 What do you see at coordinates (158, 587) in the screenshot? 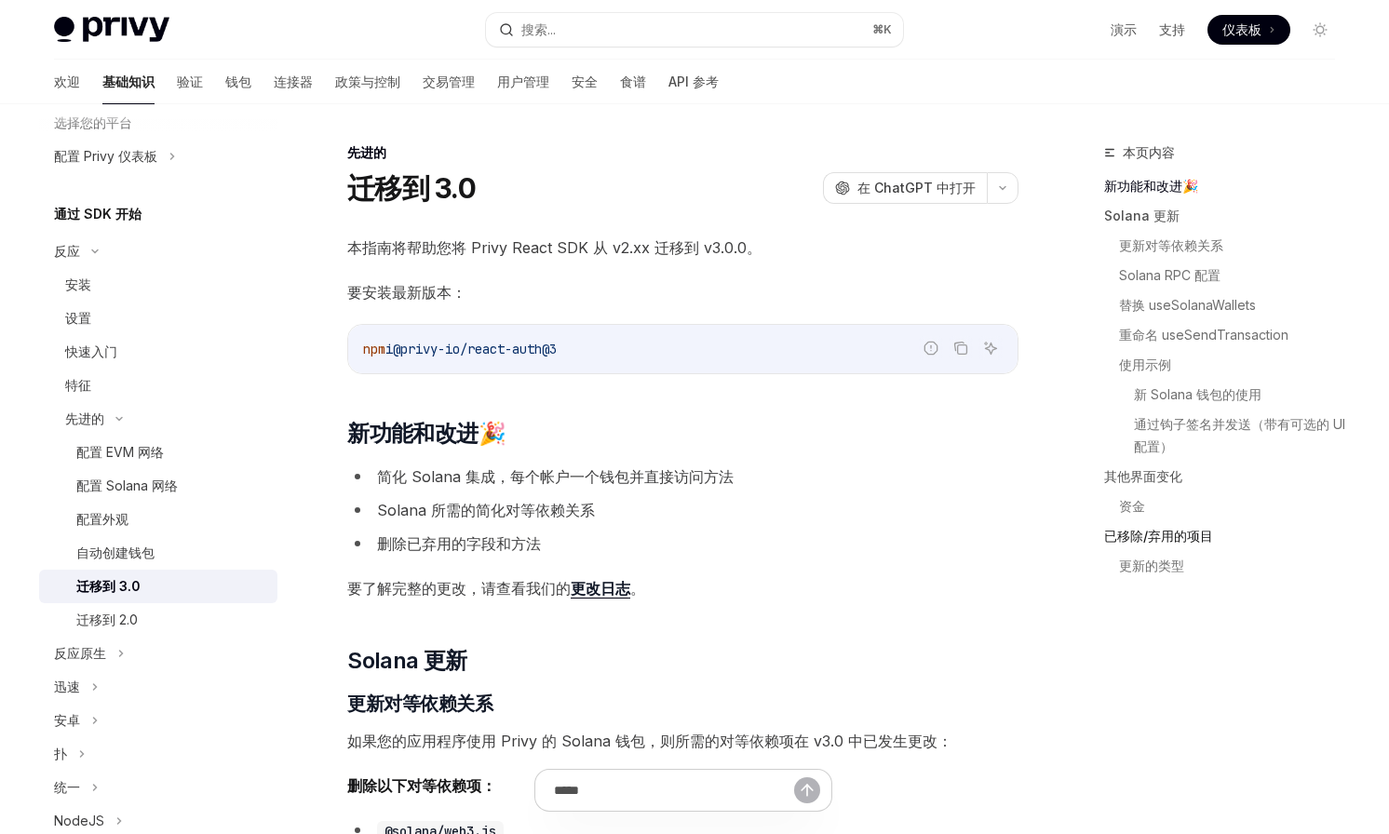
I see `a: 迁移到 3.0` at bounding box center [158, 587].